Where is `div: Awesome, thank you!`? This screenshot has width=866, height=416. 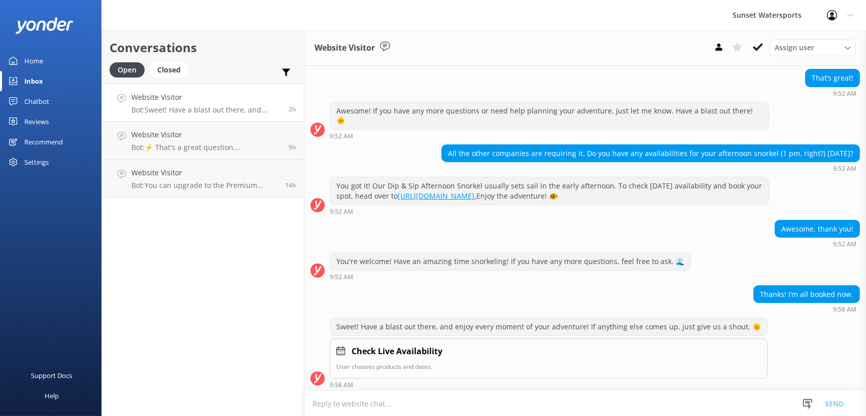
div: Awesome, thank you! is located at coordinates (817, 229).